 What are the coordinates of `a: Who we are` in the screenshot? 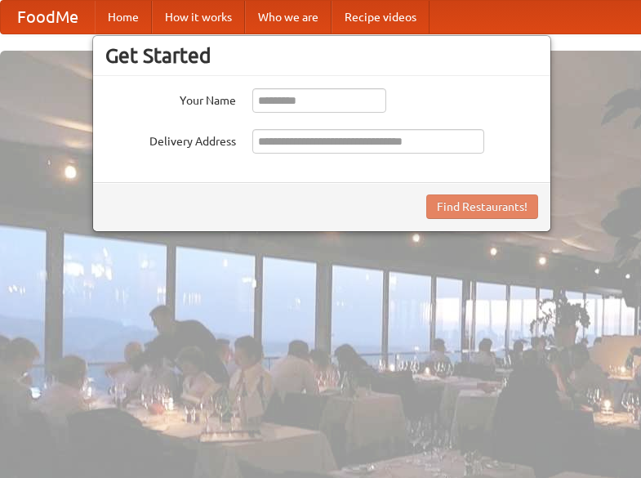 It's located at (288, 17).